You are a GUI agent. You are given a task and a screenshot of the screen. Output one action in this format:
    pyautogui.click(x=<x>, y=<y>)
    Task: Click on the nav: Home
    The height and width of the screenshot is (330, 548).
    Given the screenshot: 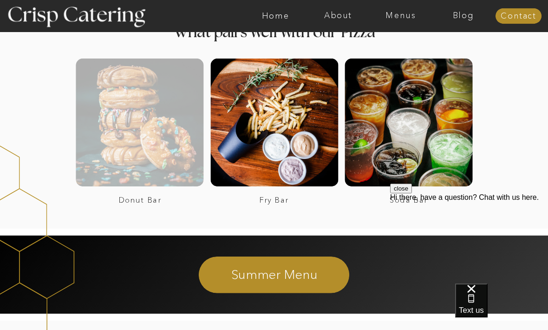 What is the action you would take?
    pyautogui.click(x=275, y=16)
    